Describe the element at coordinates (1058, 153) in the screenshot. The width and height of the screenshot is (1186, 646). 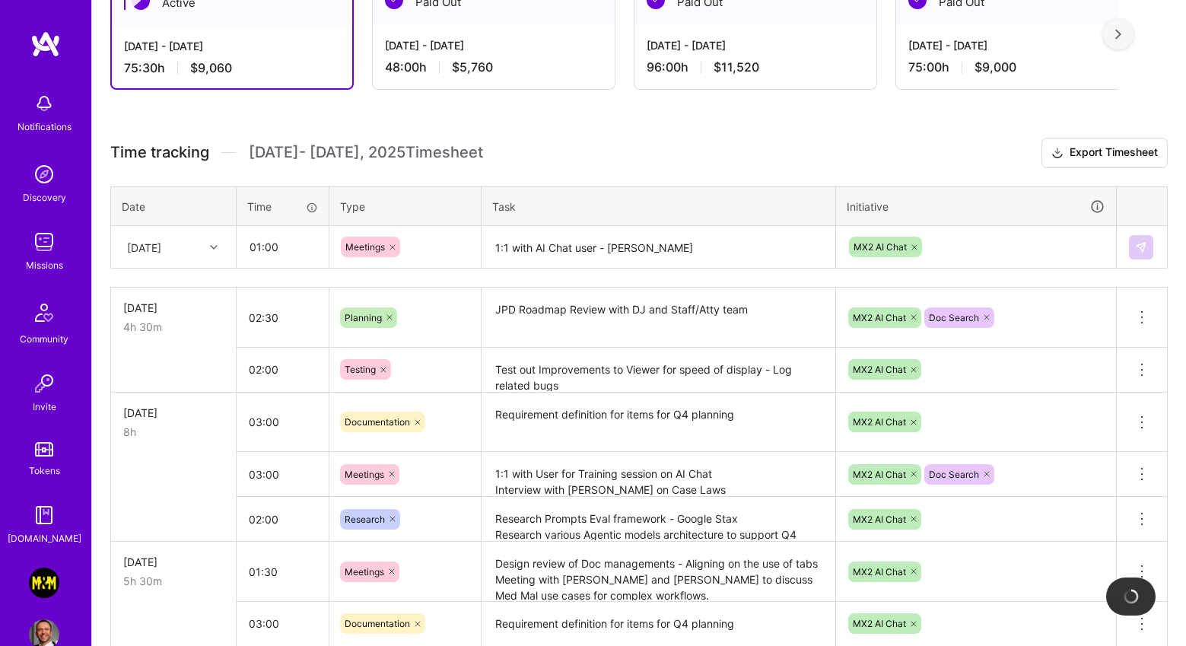
I see `i: icon Download` at that location.